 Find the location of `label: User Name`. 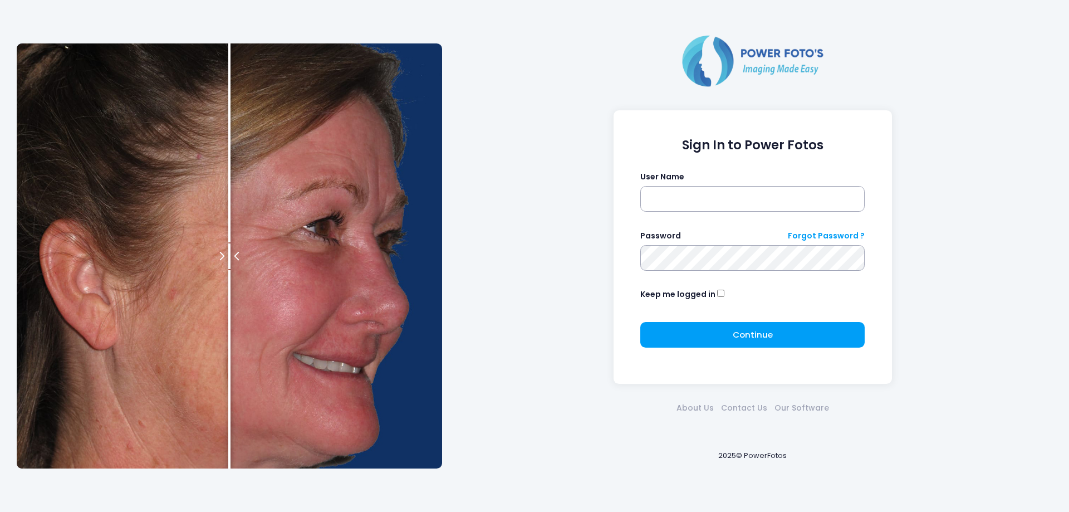

label: User Name is located at coordinates (662, 177).